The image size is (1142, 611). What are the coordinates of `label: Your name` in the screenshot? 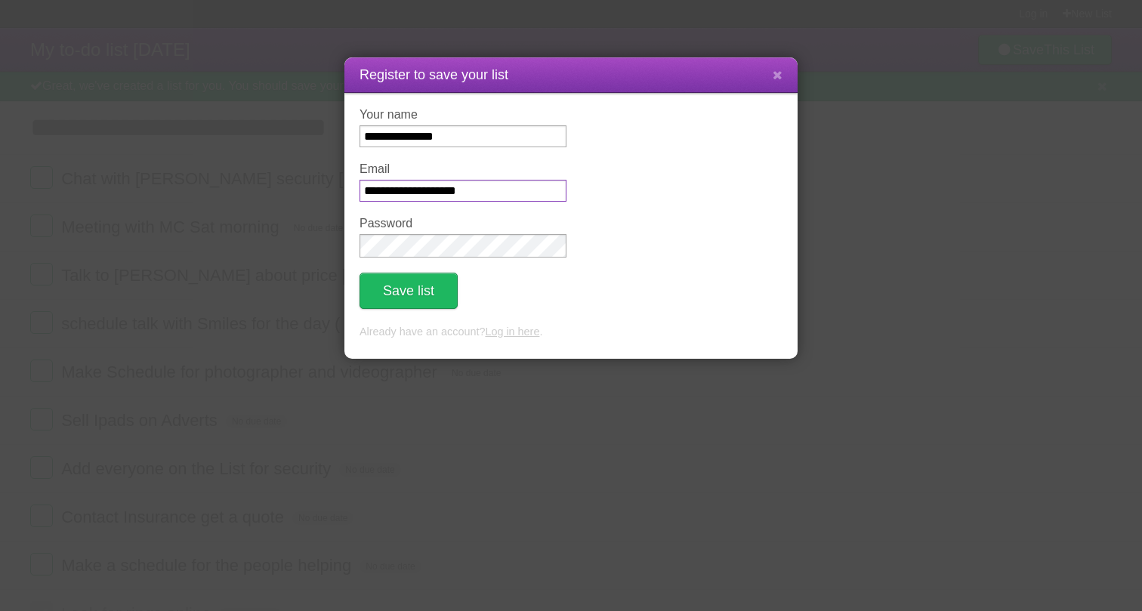 It's located at (463, 115).